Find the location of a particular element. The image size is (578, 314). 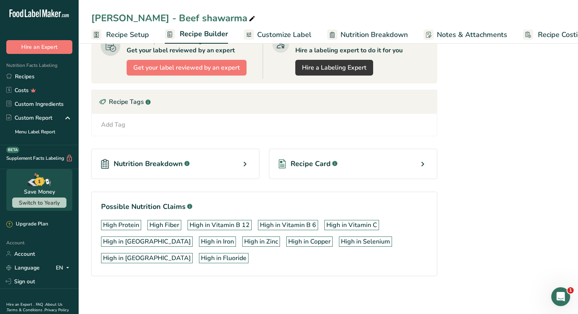

div: High in Vitamin B 6 is located at coordinates (288, 225).